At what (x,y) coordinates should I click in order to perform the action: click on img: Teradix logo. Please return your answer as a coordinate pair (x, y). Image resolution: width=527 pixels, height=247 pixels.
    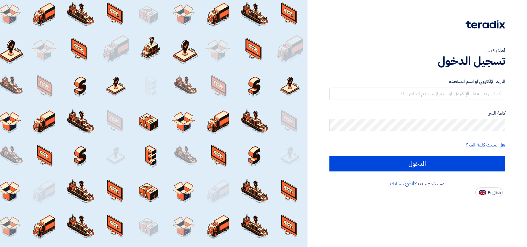
    Looking at the image, I should click on (486, 24).